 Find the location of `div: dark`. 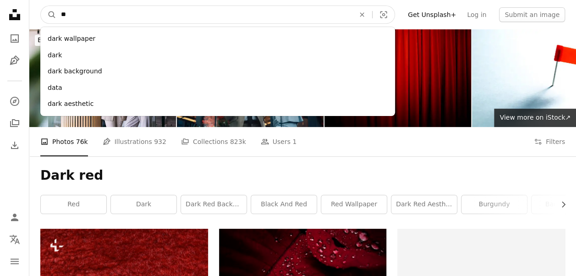

div: dark is located at coordinates (218, 55).